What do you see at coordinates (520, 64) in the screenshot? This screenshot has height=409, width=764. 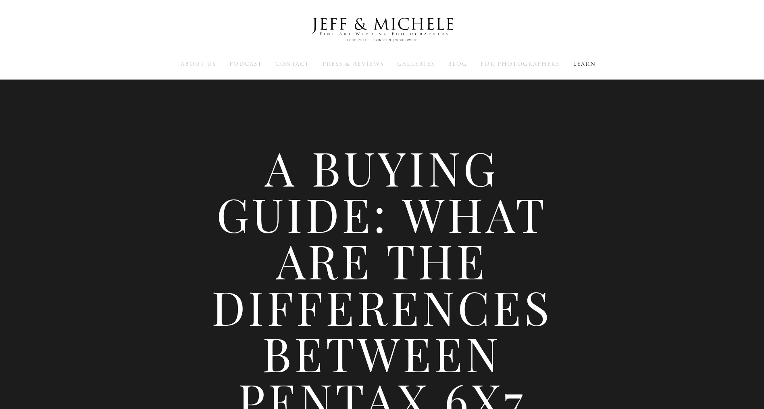 I see `a: For Photographers` at bounding box center [520, 64].